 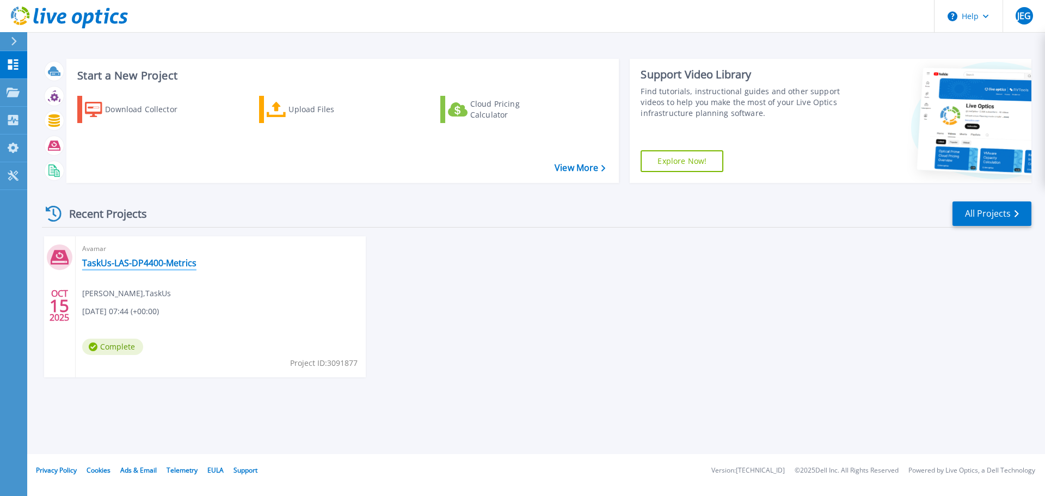 What do you see at coordinates (514, 109) in the screenshot?
I see `div: Cloud Pricing Calculator` at bounding box center [514, 109].